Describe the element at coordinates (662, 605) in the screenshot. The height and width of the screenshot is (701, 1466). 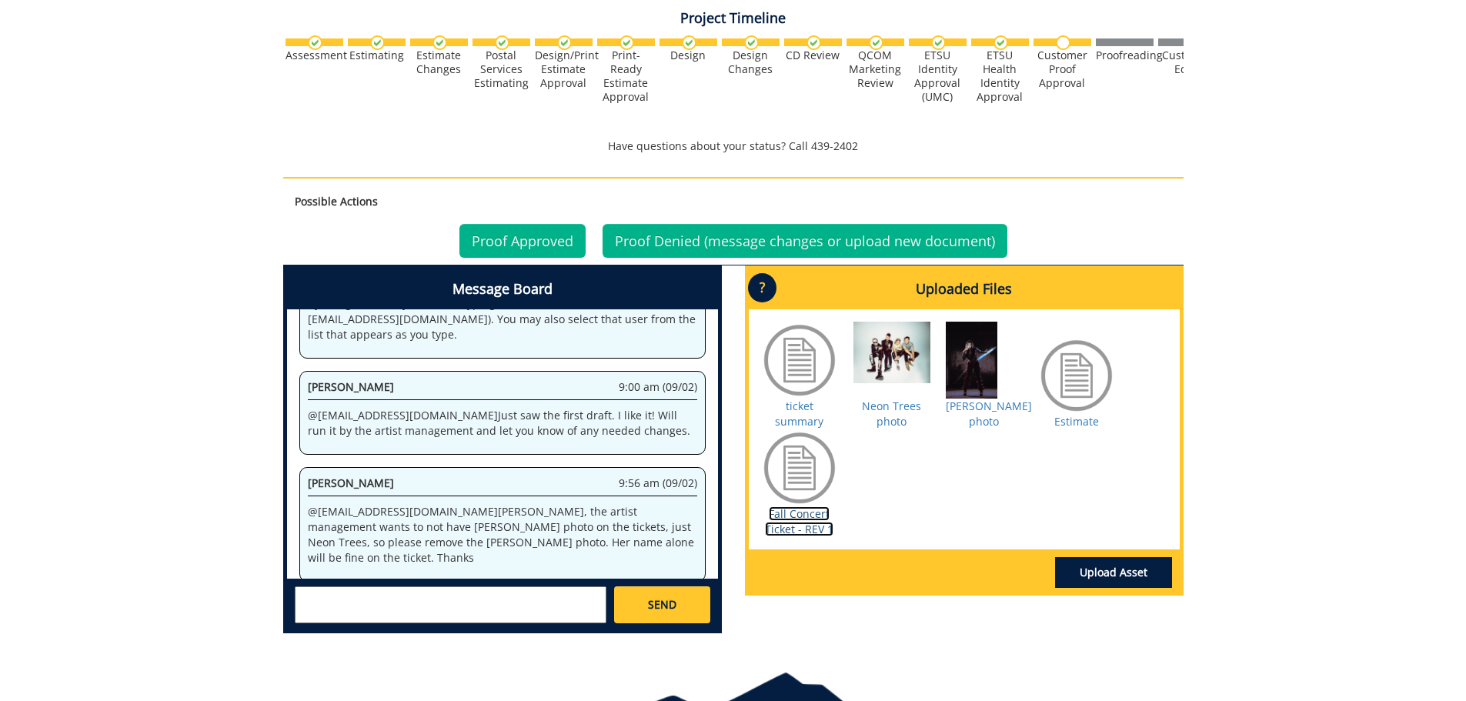
I see `span: SEND` at that location.